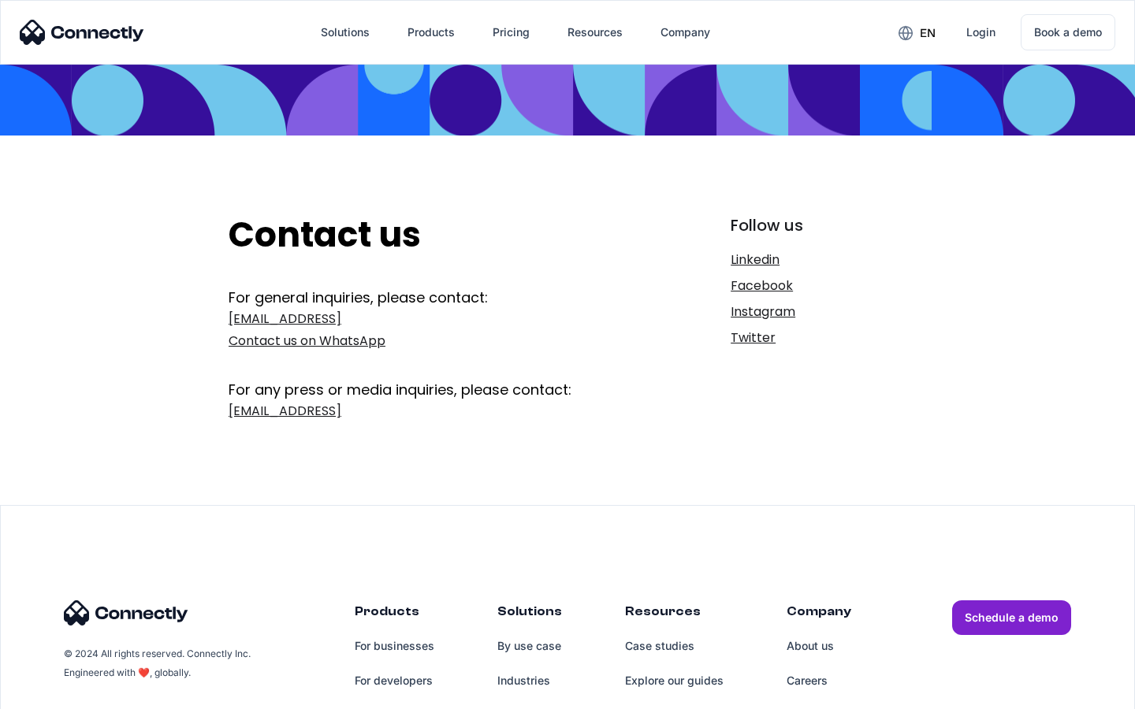 This screenshot has width=1135, height=709. What do you see at coordinates (818, 338) in the screenshot?
I see `a: Twitter` at bounding box center [818, 338].